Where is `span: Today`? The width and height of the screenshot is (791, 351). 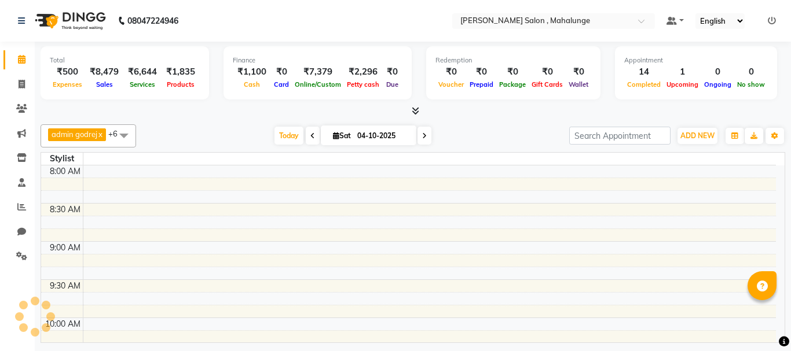 span: Today is located at coordinates (289, 135).